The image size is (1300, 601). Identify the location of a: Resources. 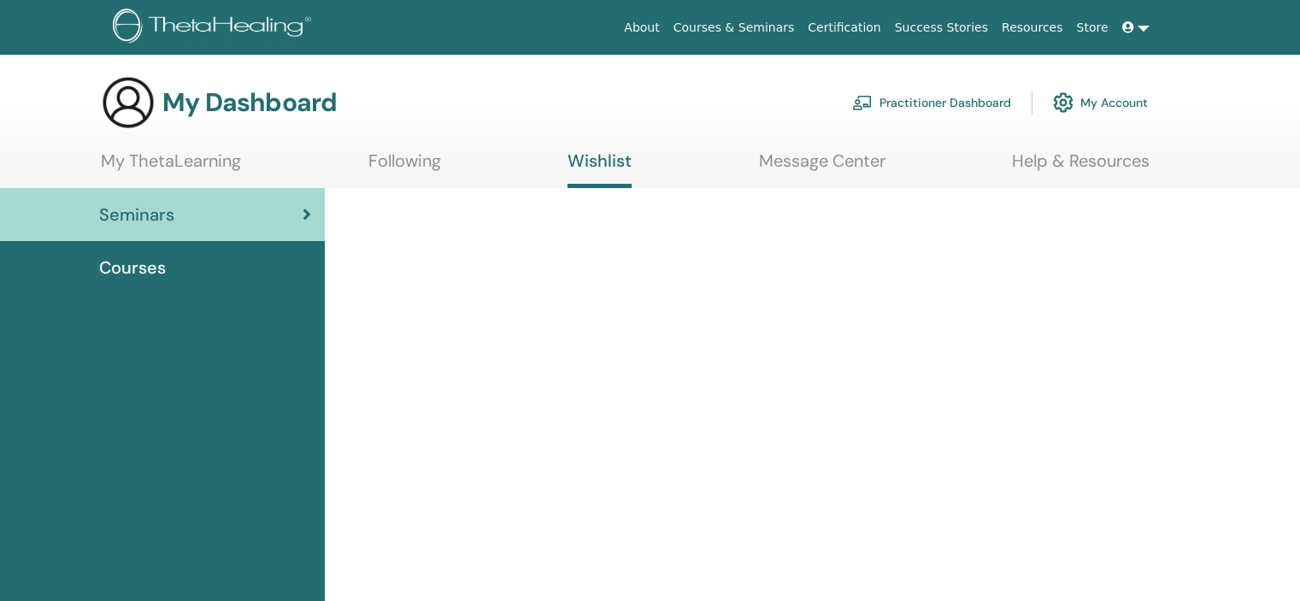
(1032, 27).